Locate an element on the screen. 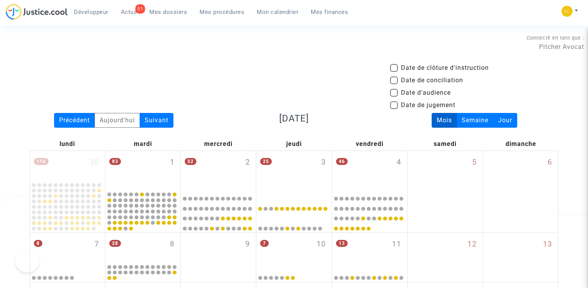 The image size is (588, 288). div: Suivant is located at coordinates (156, 120).